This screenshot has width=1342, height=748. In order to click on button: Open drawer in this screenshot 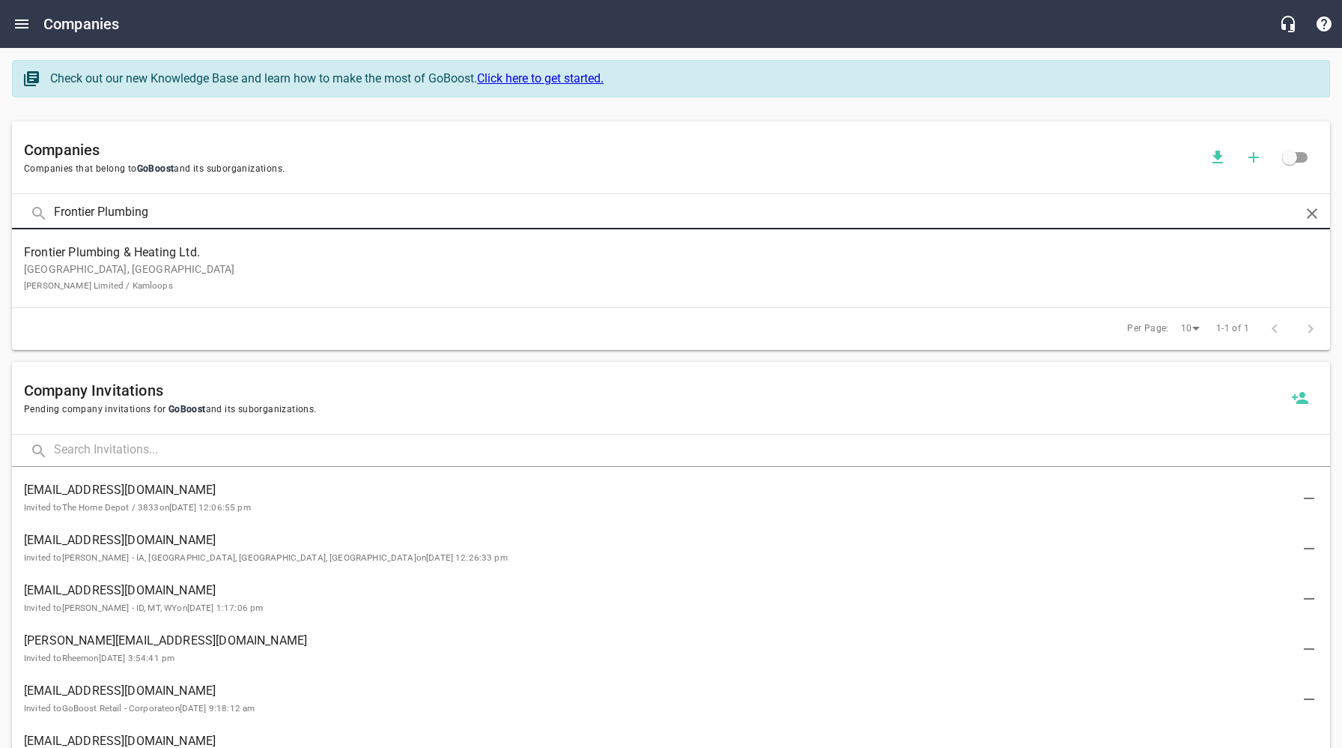, I will do `click(22, 24)`.